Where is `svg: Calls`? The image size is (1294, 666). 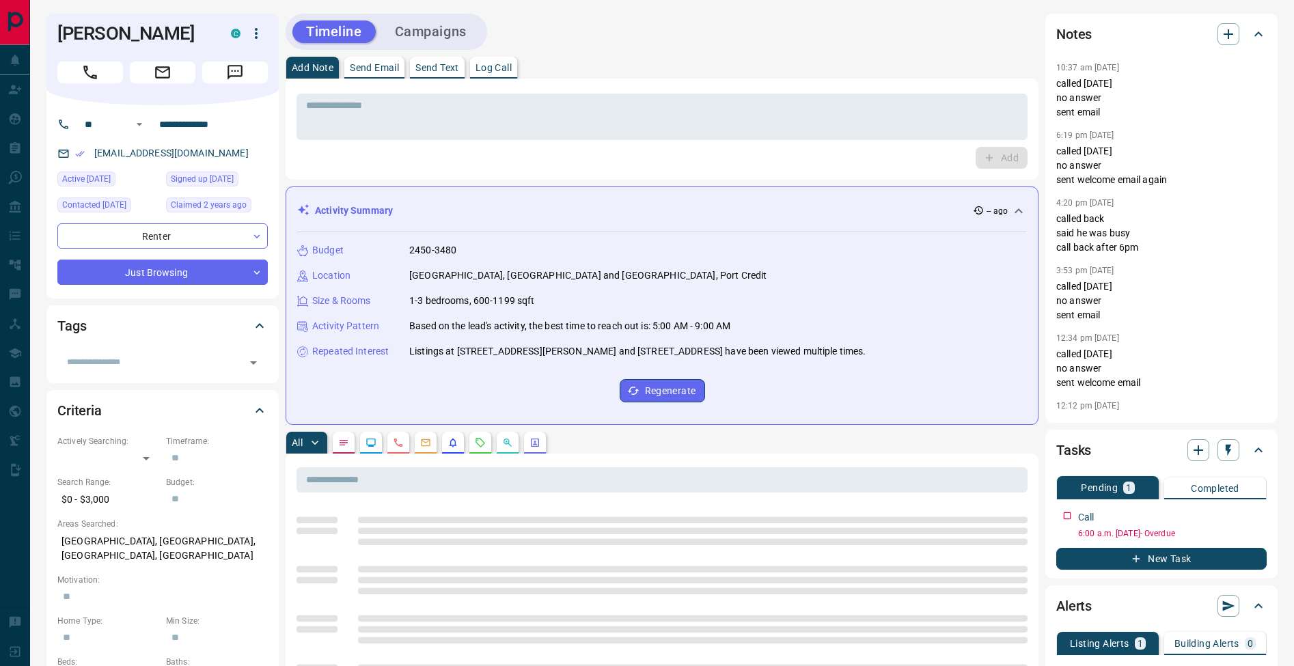
svg: Calls is located at coordinates (398, 443).